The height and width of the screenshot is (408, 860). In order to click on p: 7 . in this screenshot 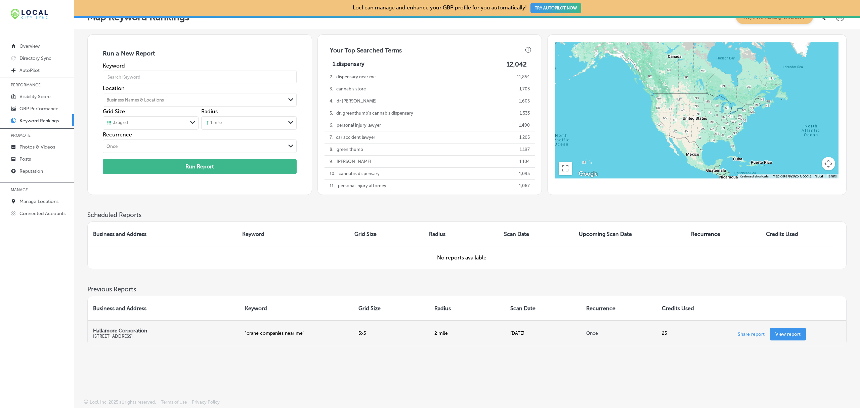, I will do `click(331, 137)`.